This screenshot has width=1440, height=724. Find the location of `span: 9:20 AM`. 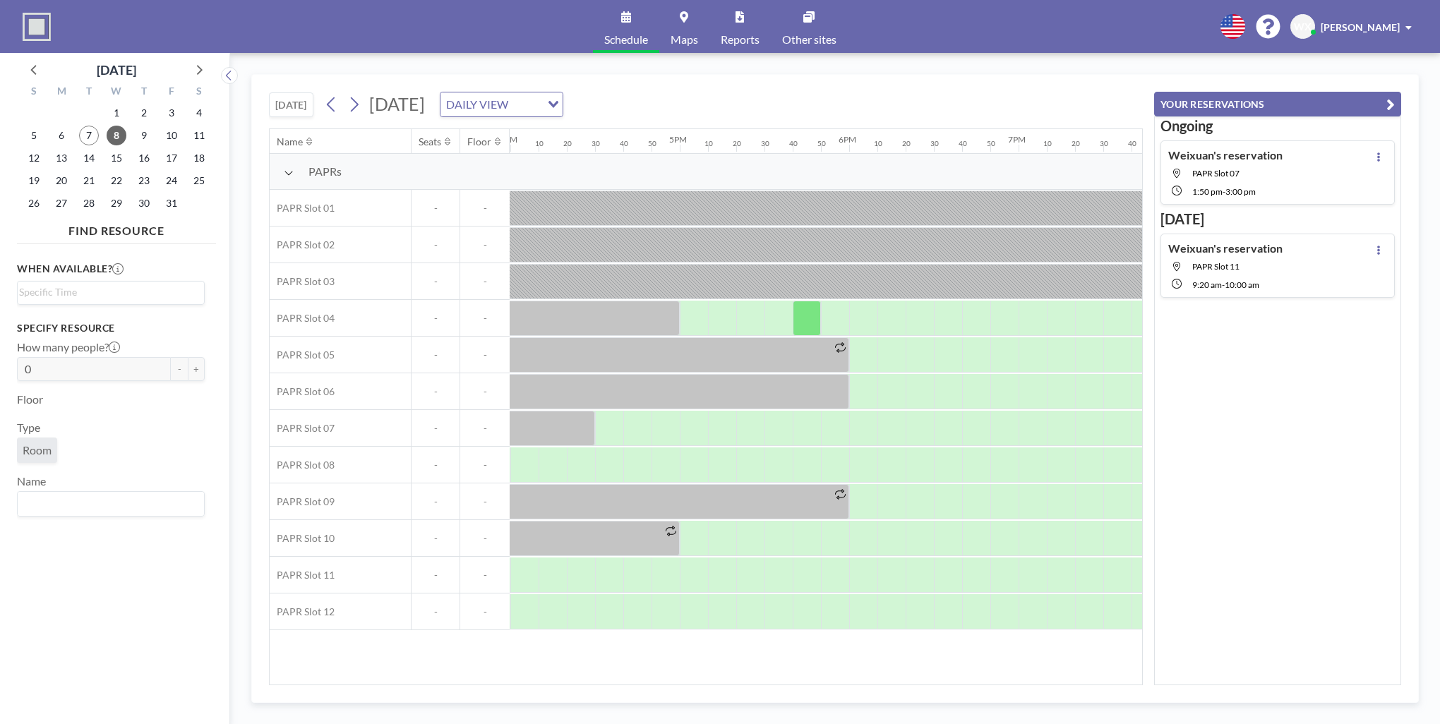

span: 9:20 AM is located at coordinates (1207, 284).